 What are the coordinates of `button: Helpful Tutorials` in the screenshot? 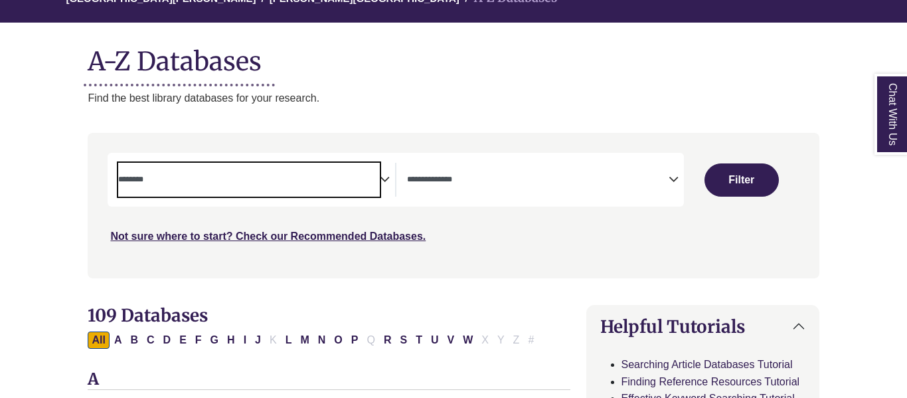 It's located at (702, 326).